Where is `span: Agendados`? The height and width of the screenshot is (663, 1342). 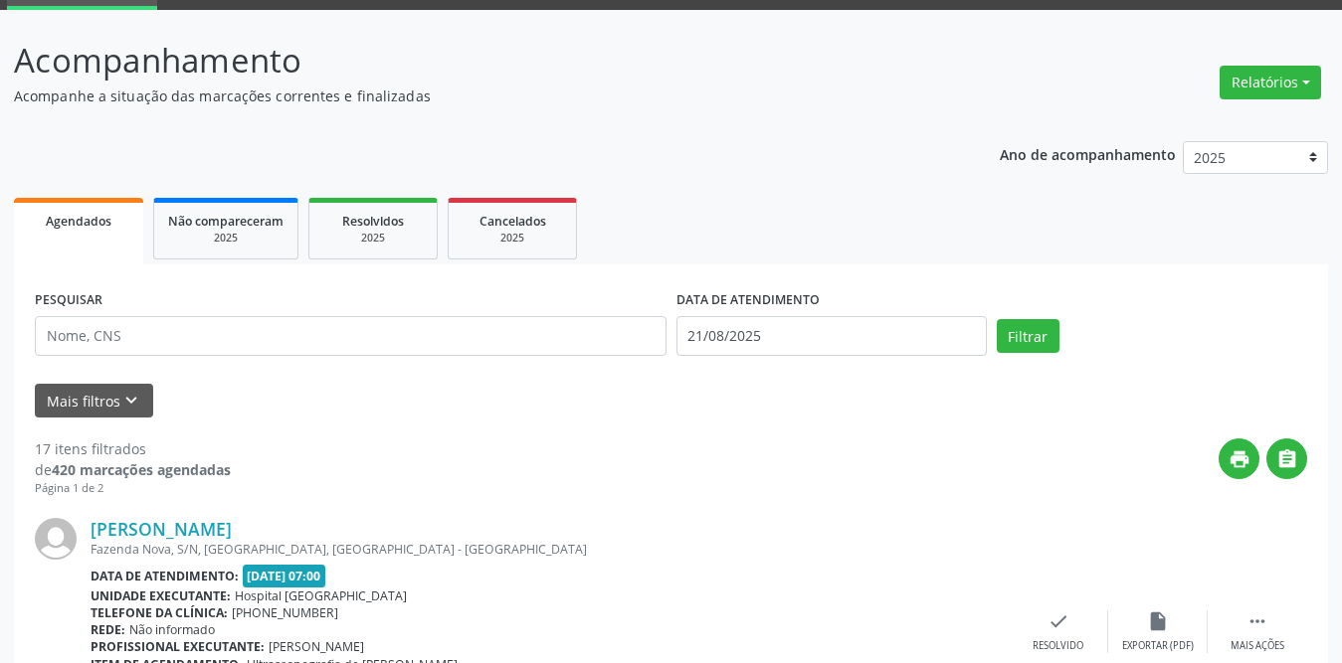
span: Agendados is located at coordinates (79, 221).